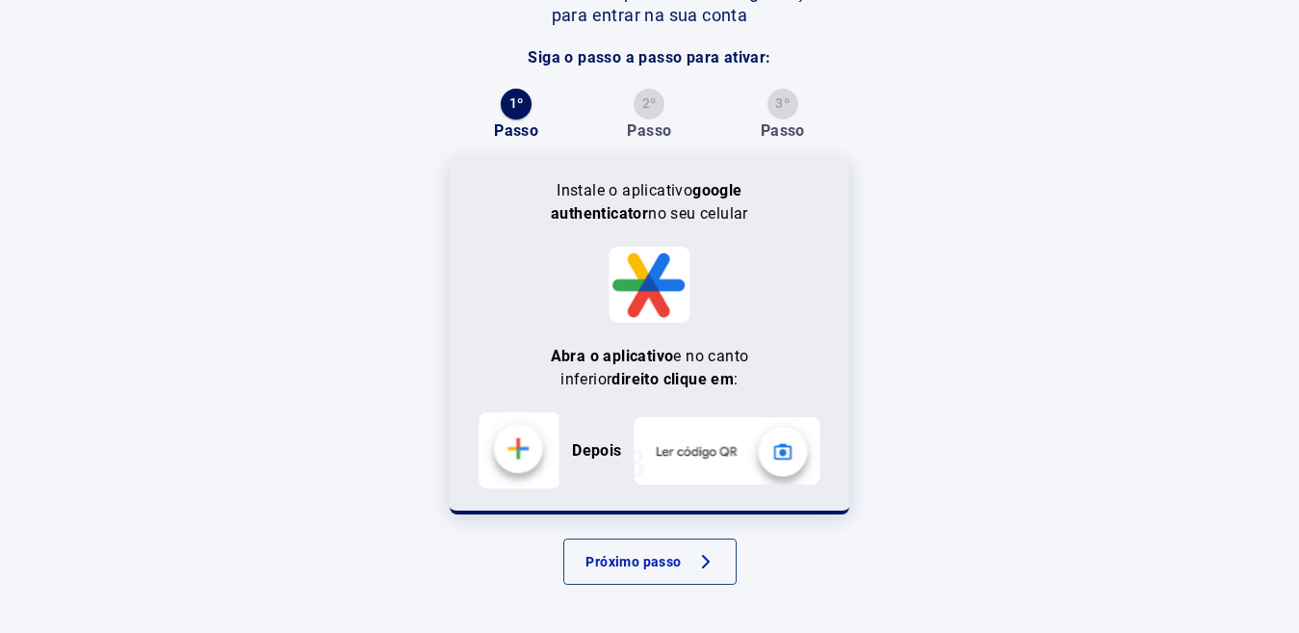 The image size is (1299, 633). I want to click on p: Siga o passo a passo para ativar:, so click(649, 58).